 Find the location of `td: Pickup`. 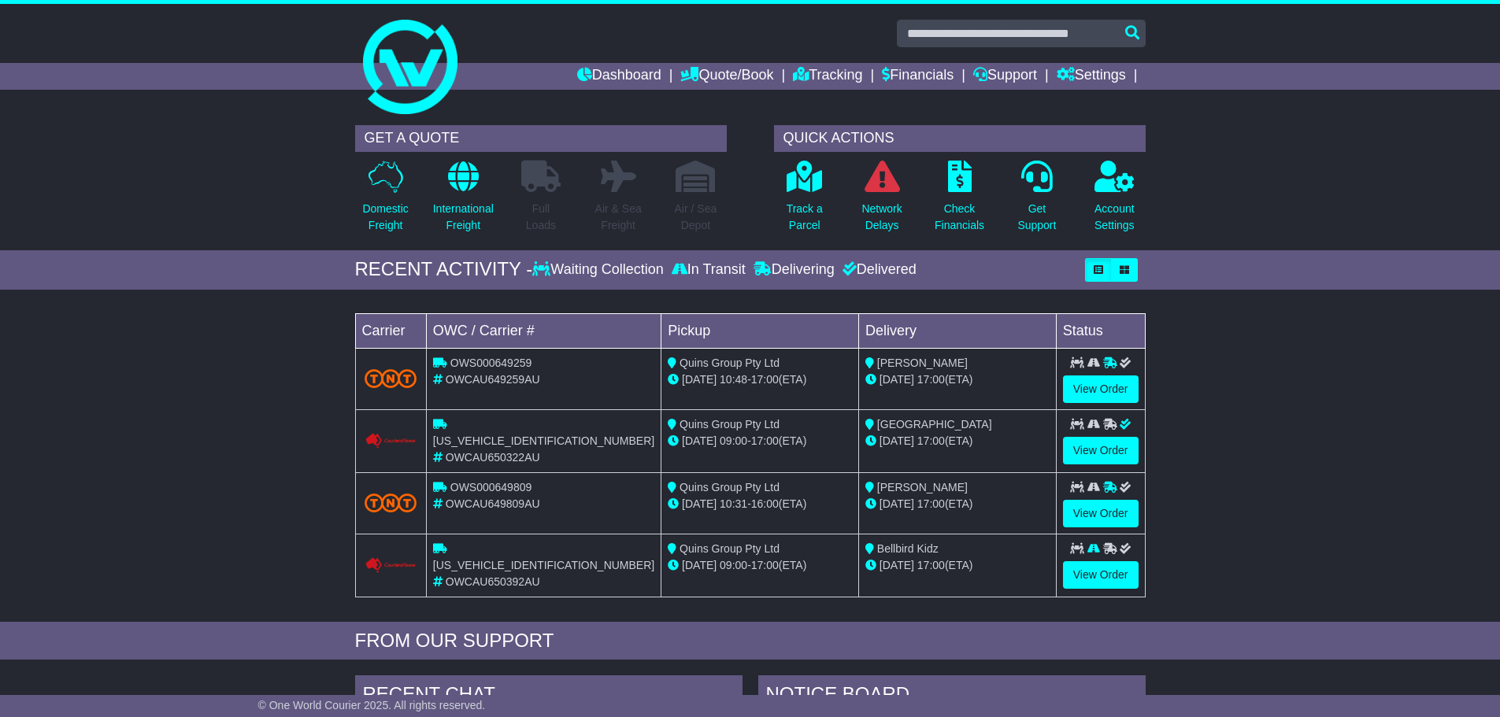

td: Pickup is located at coordinates (760, 331).